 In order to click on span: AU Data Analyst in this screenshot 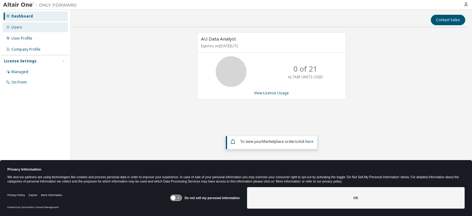, I will do `click(218, 39)`.